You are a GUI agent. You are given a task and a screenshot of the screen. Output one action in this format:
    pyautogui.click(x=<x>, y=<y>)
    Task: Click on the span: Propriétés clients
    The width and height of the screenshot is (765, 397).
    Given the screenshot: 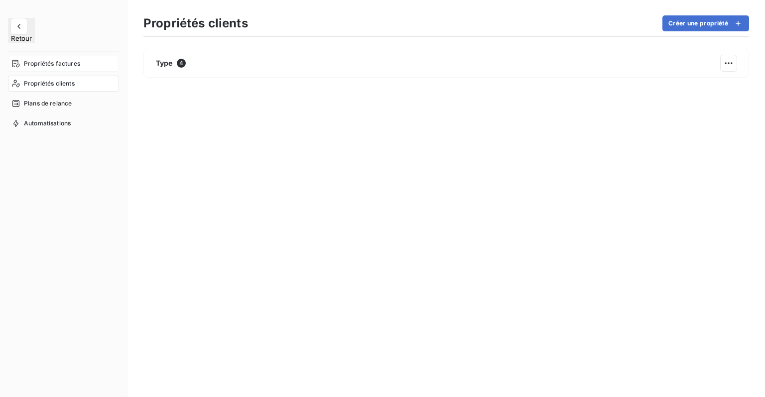 What is the action you would take?
    pyautogui.click(x=49, y=84)
    